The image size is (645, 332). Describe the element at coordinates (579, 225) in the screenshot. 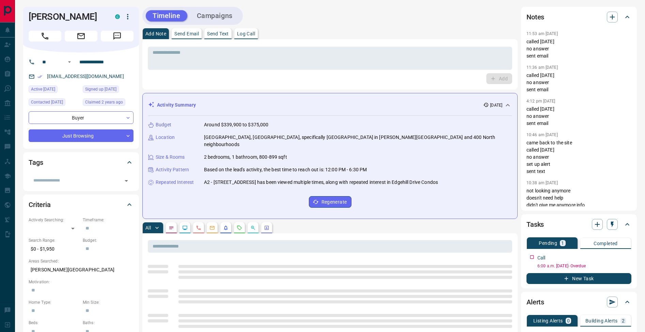

I see `div: Tasks` at that location.